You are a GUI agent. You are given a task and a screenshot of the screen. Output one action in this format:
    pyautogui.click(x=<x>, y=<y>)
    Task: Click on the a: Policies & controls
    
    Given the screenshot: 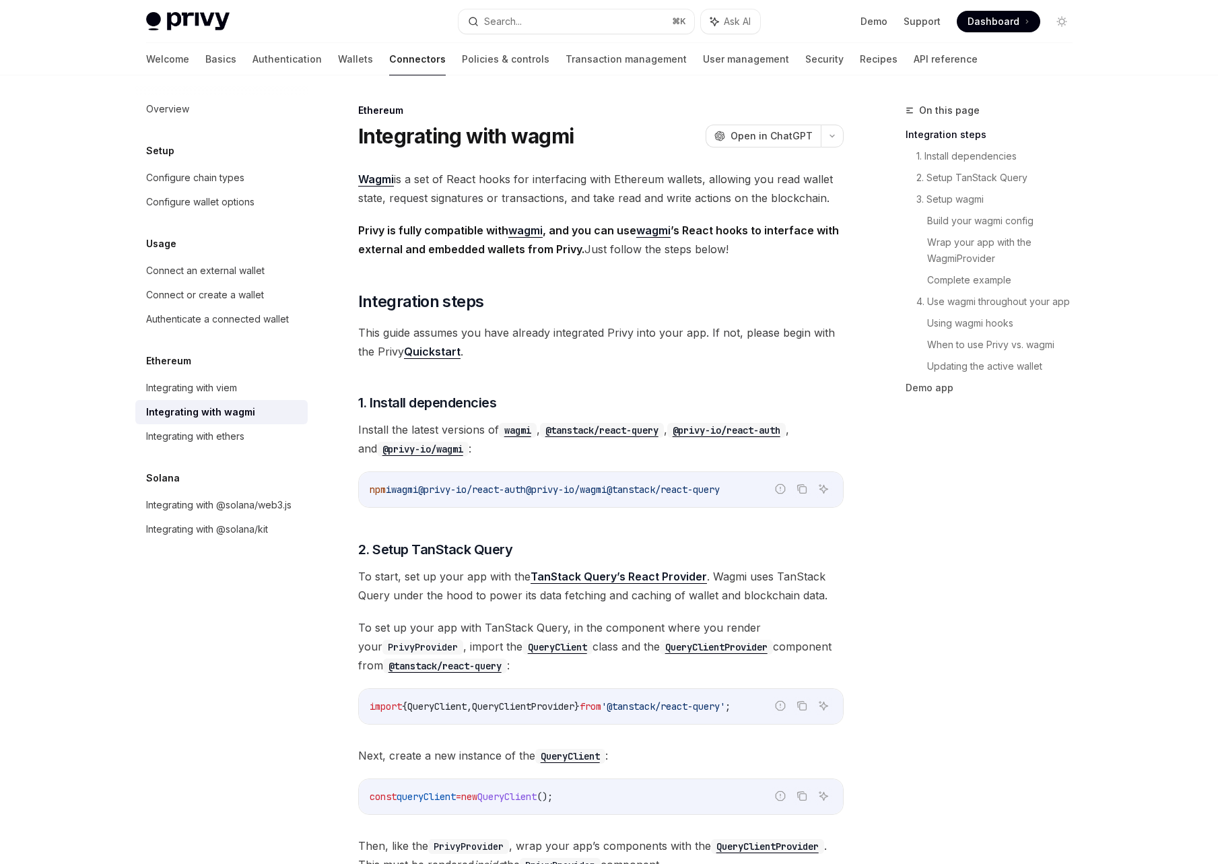 What is the action you would take?
    pyautogui.click(x=506, y=59)
    